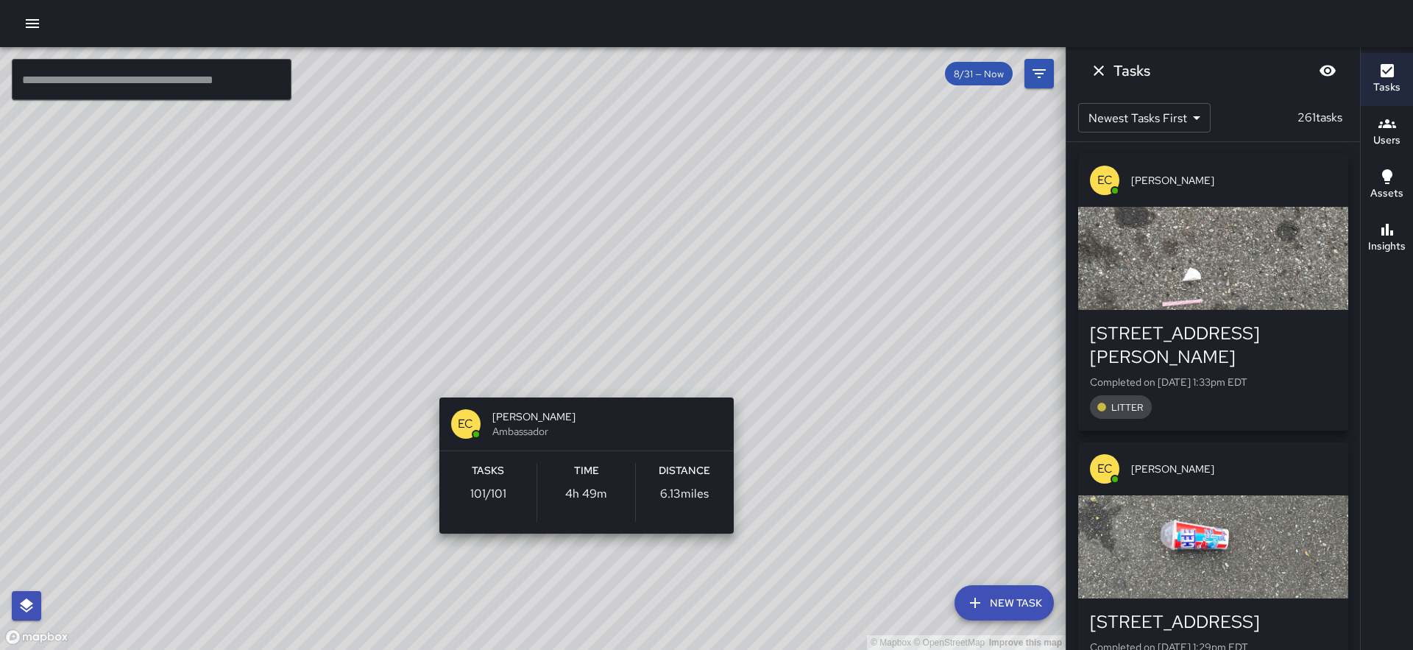 The image size is (1413, 650). Describe the element at coordinates (684, 471) in the screenshot. I see `h6: Distance` at that location.